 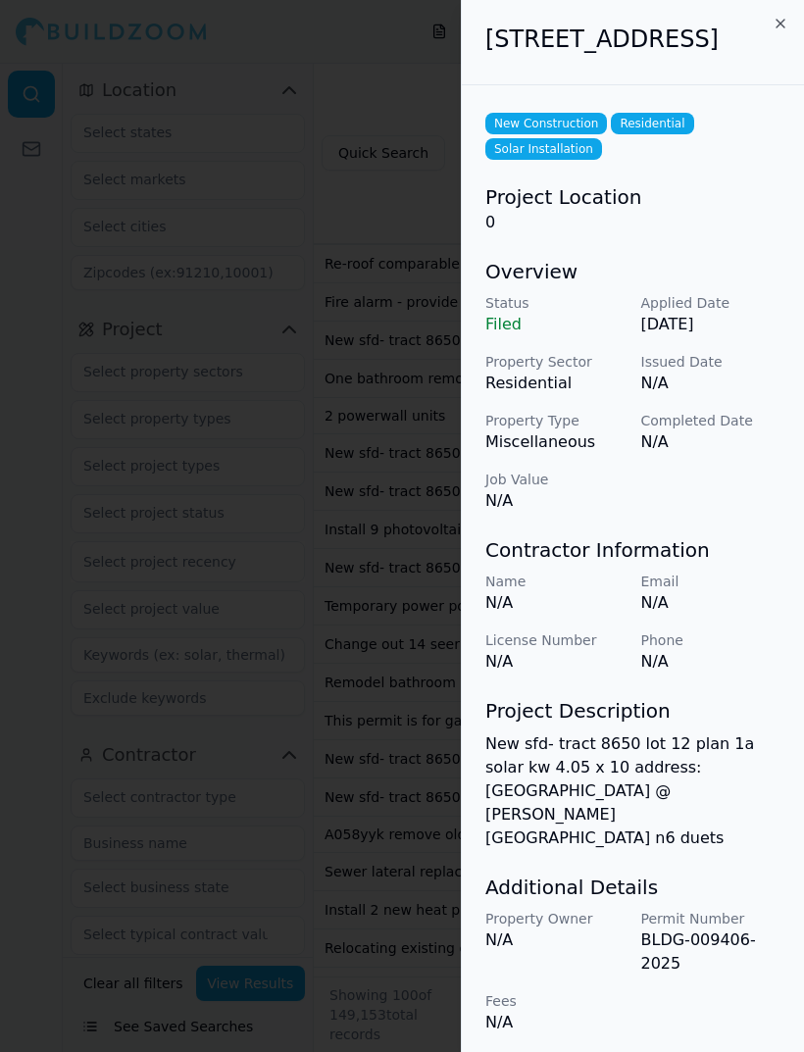 I want to click on h3: Project Description, so click(x=633, y=711).